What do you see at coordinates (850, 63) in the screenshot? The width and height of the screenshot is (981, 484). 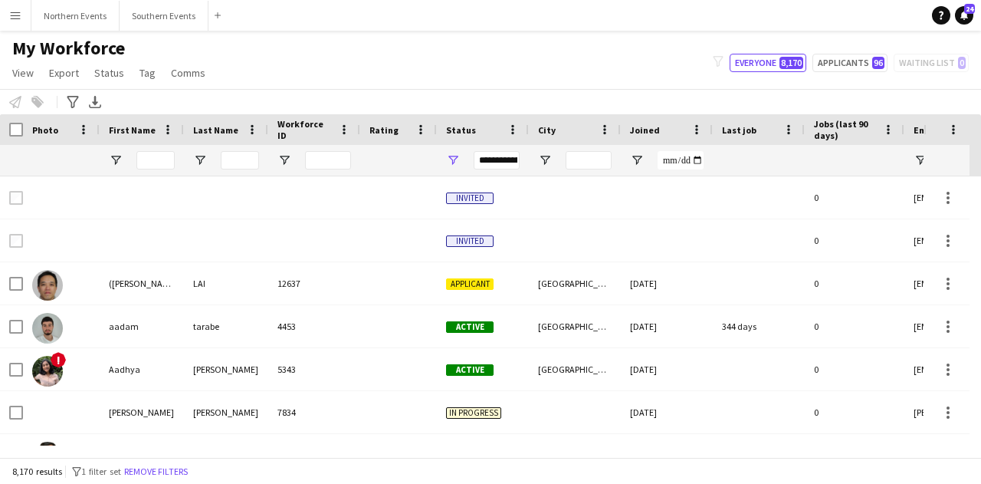 I see `button: Applicants96` at bounding box center [850, 63].